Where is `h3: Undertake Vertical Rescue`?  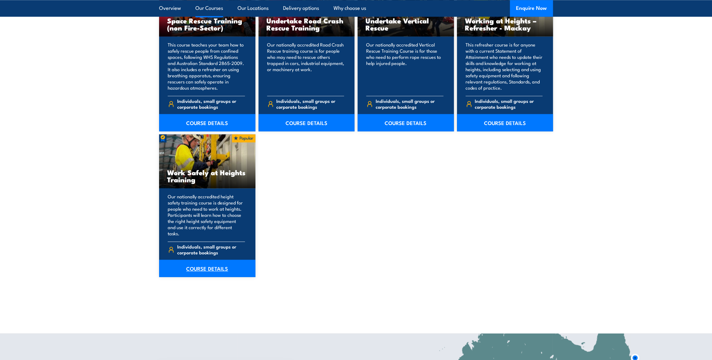 h3: Undertake Vertical Rescue is located at coordinates (406, 24).